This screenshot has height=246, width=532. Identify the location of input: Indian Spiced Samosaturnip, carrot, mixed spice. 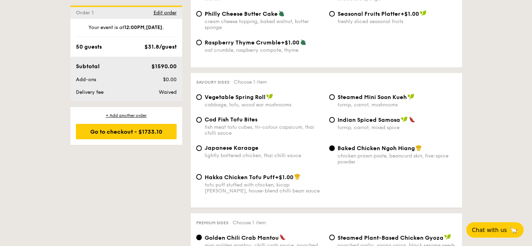
(332, 120).